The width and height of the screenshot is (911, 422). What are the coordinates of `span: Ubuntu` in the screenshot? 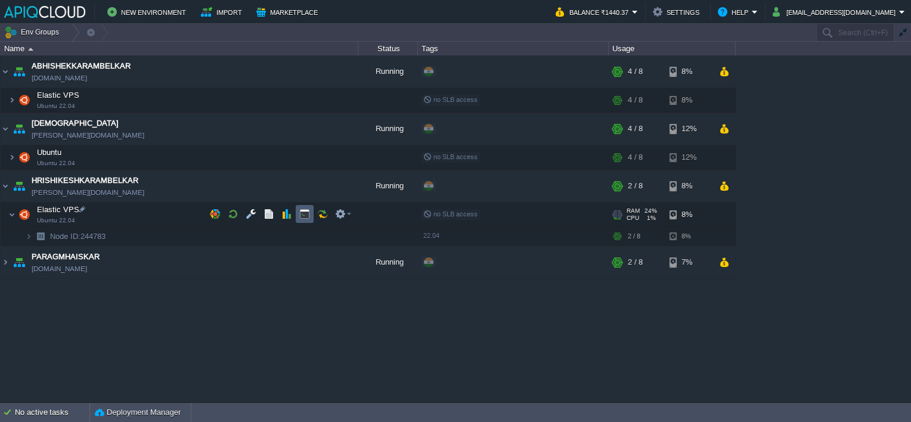 It's located at (49, 152).